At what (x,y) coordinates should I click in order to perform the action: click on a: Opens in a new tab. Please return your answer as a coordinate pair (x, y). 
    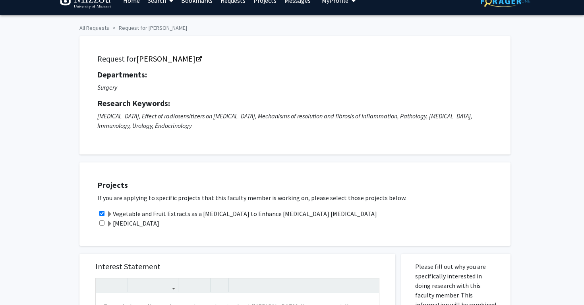
    Looking at the image, I should click on (168, 58).